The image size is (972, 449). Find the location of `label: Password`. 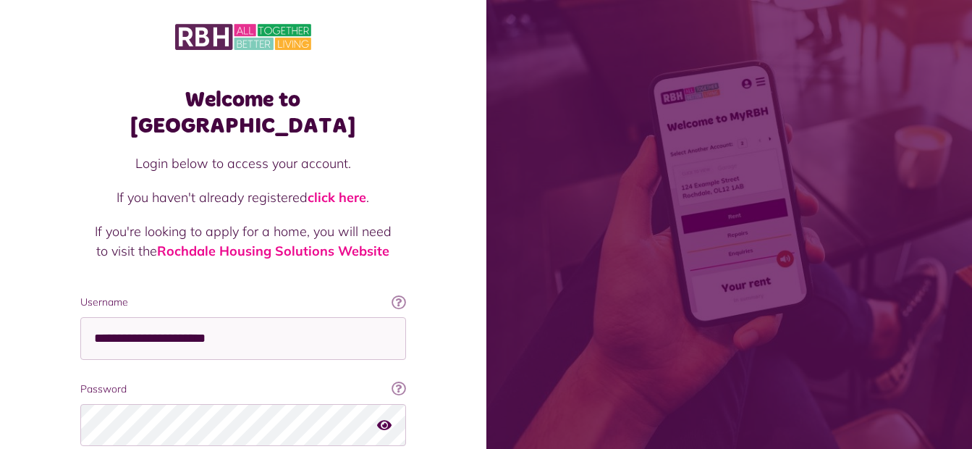

label: Password is located at coordinates (243, 389).